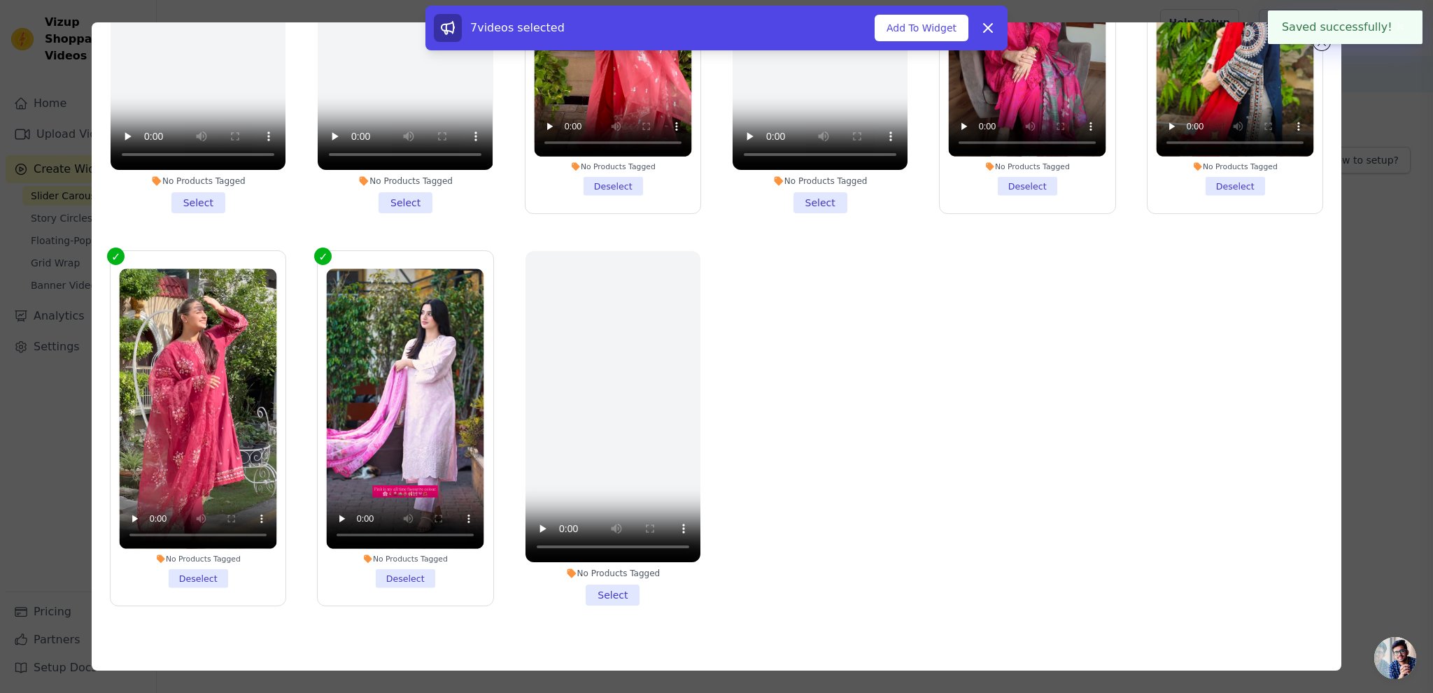 This screenshot has width=1433, height=693. I want to click on div: Saved successfully!, so click(1345, 27).